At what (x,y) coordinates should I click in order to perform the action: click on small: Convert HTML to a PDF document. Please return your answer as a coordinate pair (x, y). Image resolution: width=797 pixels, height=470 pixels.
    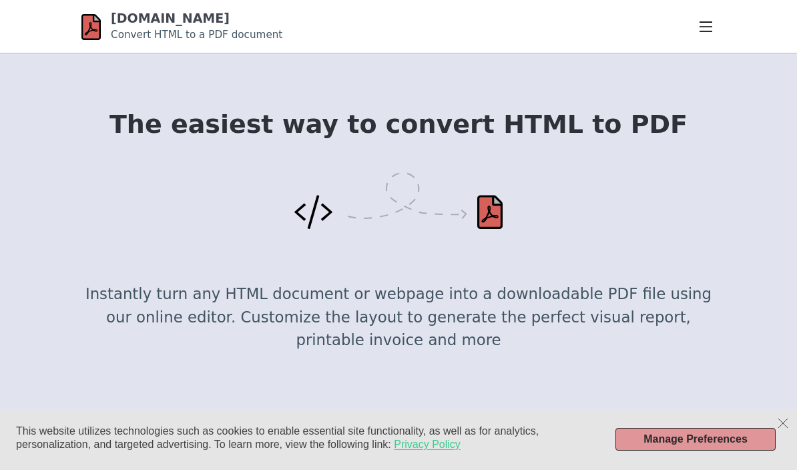
    Looking at the image, I should click on (196, 35).